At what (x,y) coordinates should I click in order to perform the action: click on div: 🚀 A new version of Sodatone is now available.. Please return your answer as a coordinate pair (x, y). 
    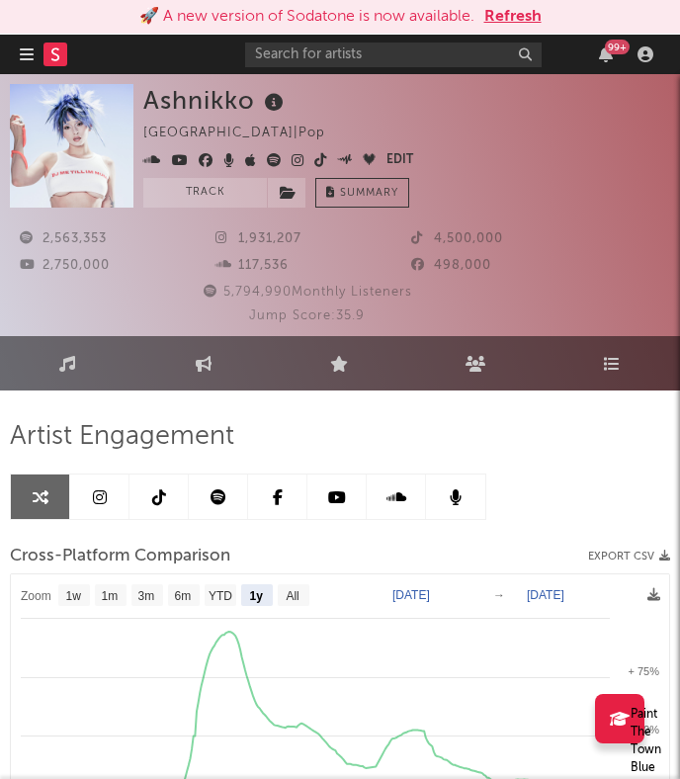
    Looking at the image, I should click on (306, 17).